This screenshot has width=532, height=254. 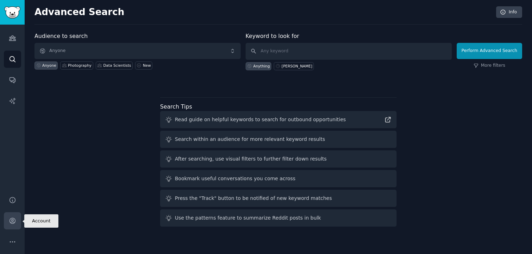 I want to click on a: New, so click(x=144, y=65).